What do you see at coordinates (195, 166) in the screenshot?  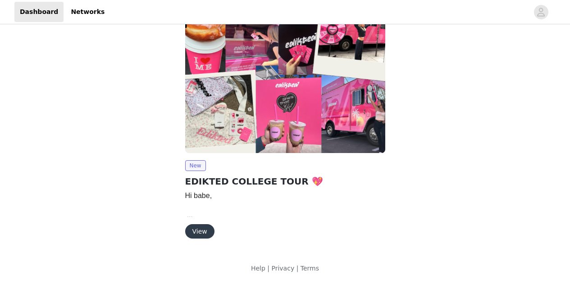 I see `span: New` at bounding box center [195, 166].